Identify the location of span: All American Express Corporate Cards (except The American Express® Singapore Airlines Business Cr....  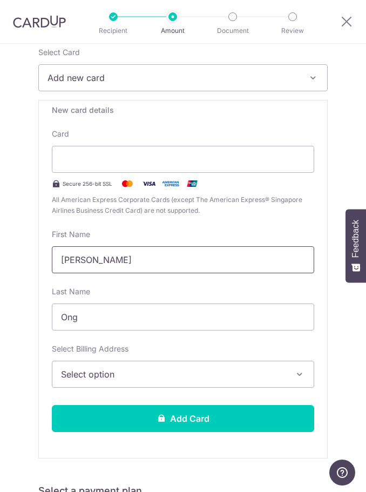
(183, 205).